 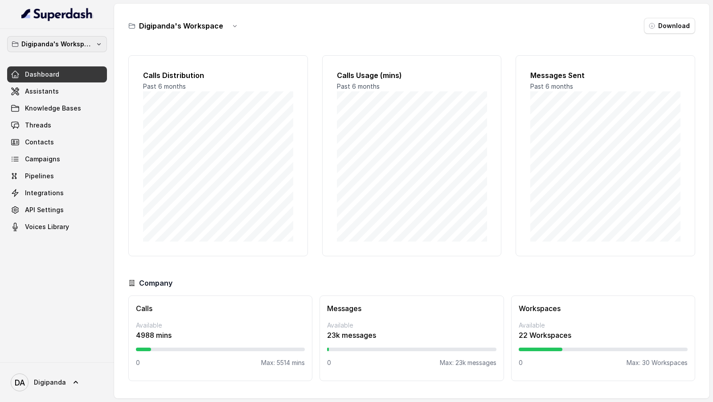 I want to click on a: Contacts, so click(x=57, y=142).